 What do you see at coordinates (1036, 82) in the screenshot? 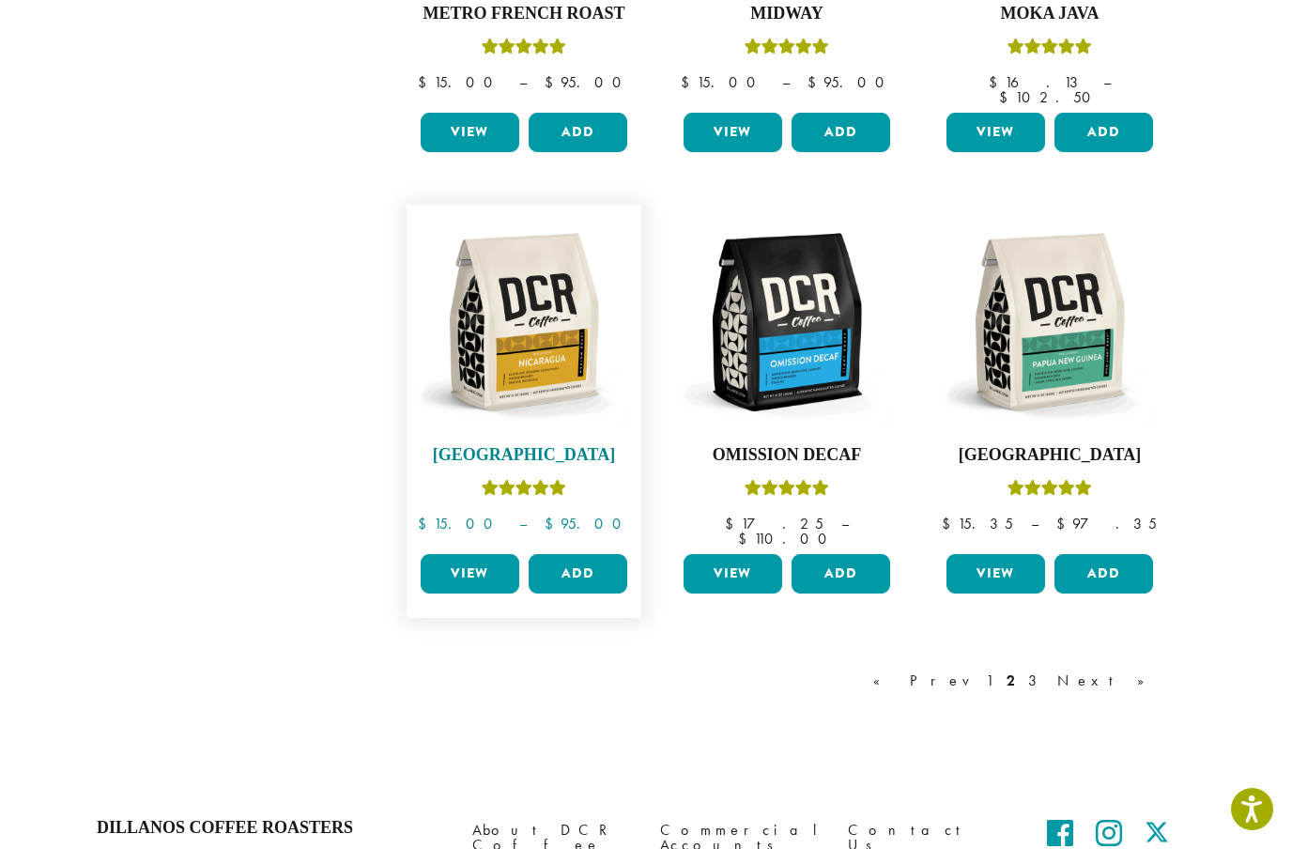
I see `bdi: 16.13` at bounding box center [1036, 82].